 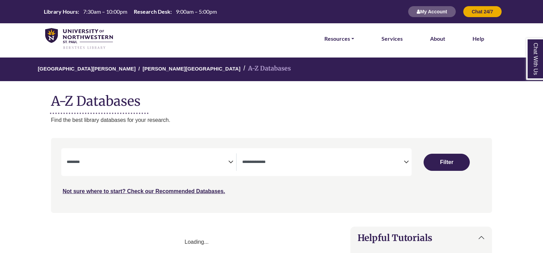 What do you see at coordinates (432, 11) in the screenshot?
I see `a: My Account` at bounding box center [432, 11].